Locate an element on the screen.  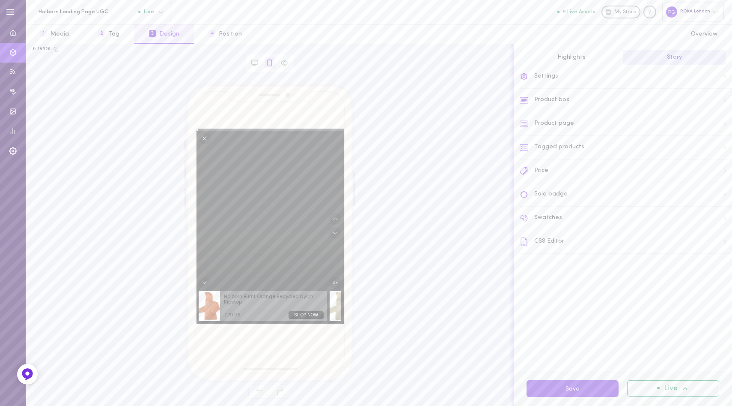
button: Toggle mute is located at coordinates (335, 283).